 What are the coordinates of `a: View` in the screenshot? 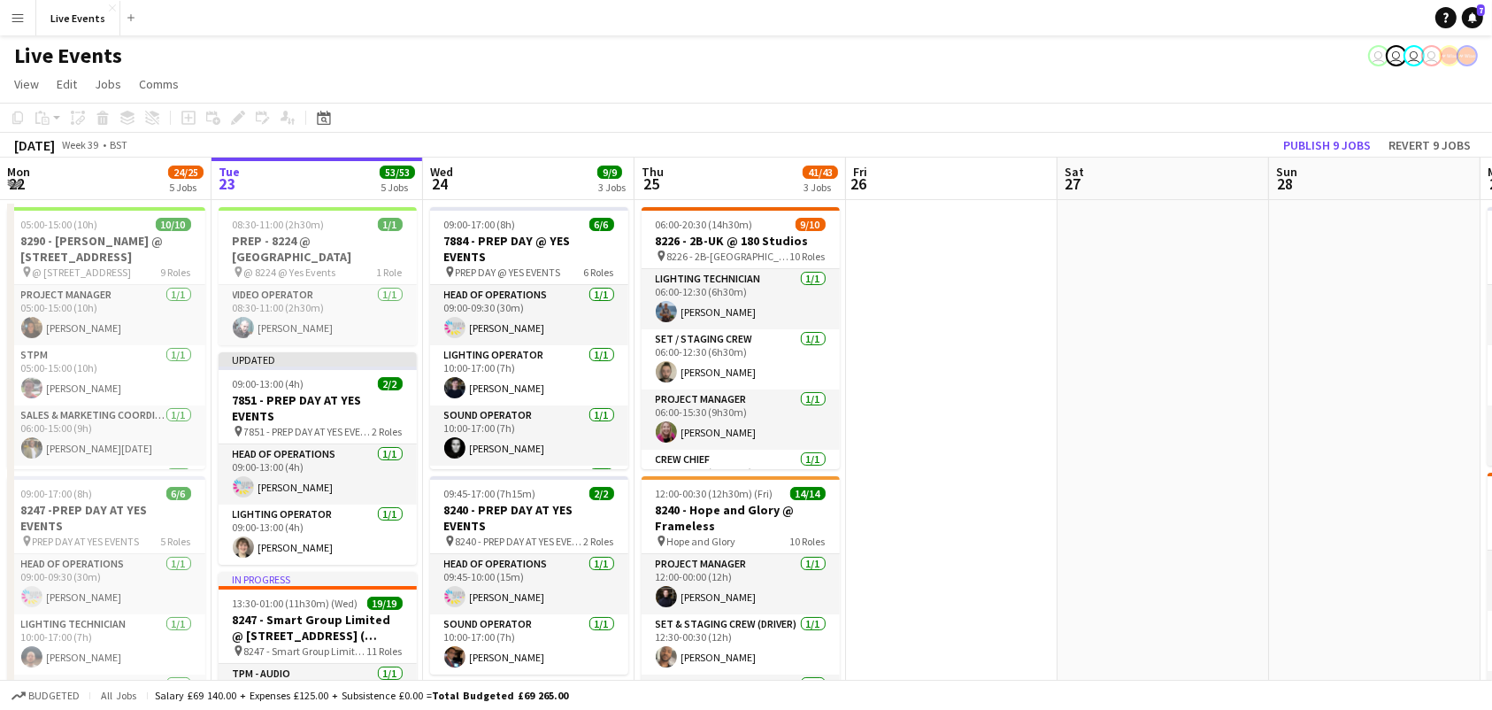 It's located at (27, 84).